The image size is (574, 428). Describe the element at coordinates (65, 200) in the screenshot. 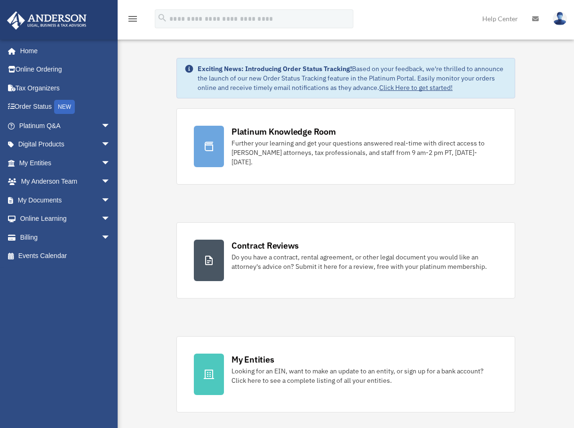

I see `a: My Documentsarrow_drop_down` at that location.